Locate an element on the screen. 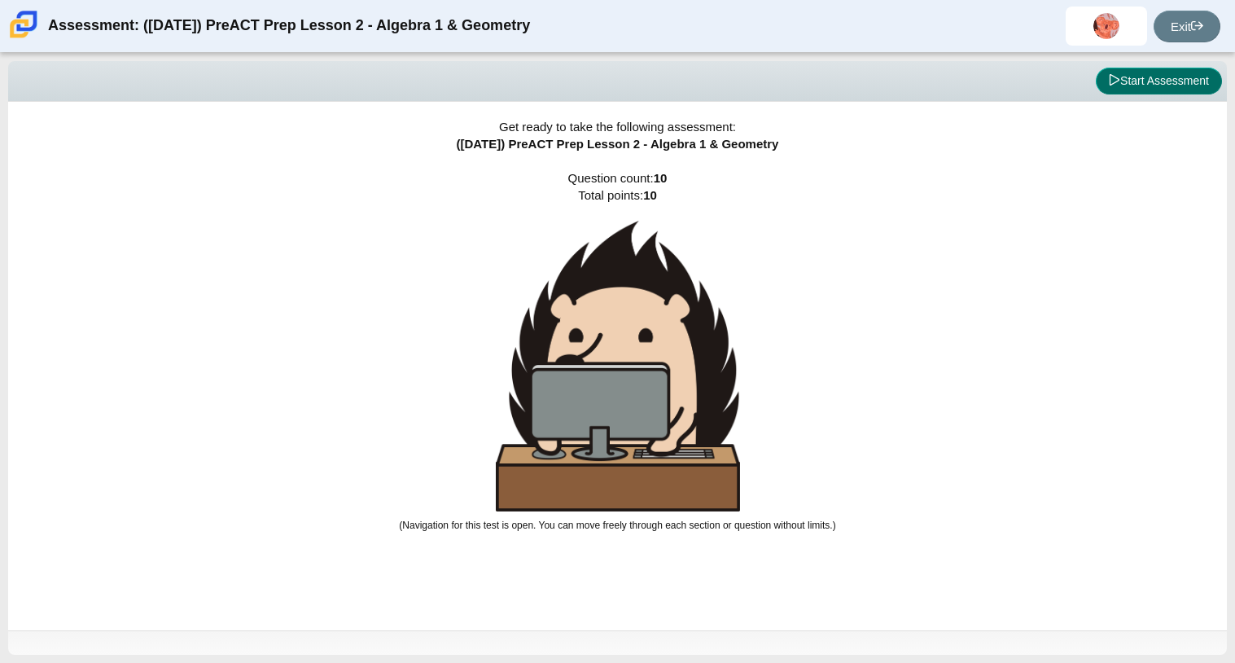 Image resolution: width=1235 pixels, height=663 pixels. span: Get ready to take the following assessment: is located at coordinates (617, 126).